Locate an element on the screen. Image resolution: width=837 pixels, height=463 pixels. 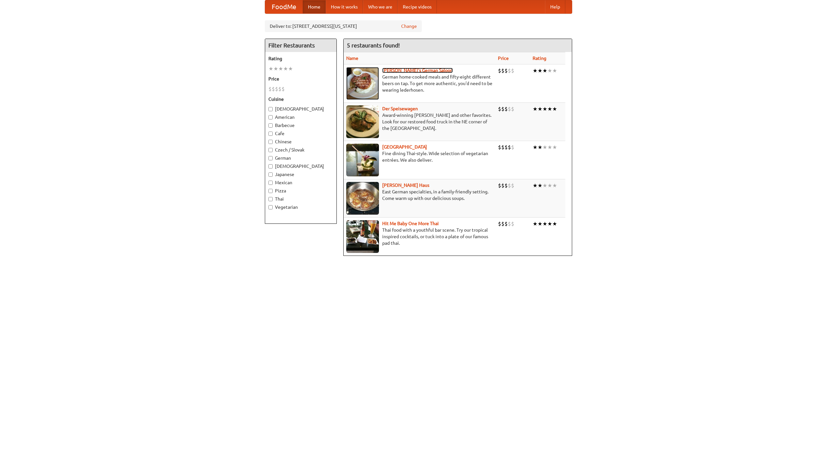
a: Name is located at coordinates (352, 58).